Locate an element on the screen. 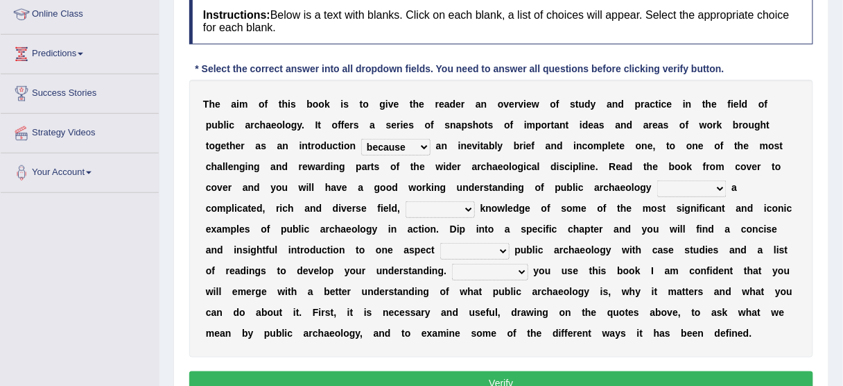 Image resolution: width=843 pixels, height=386 pixels. b: Instructions: is located at coordinates (236, 15).